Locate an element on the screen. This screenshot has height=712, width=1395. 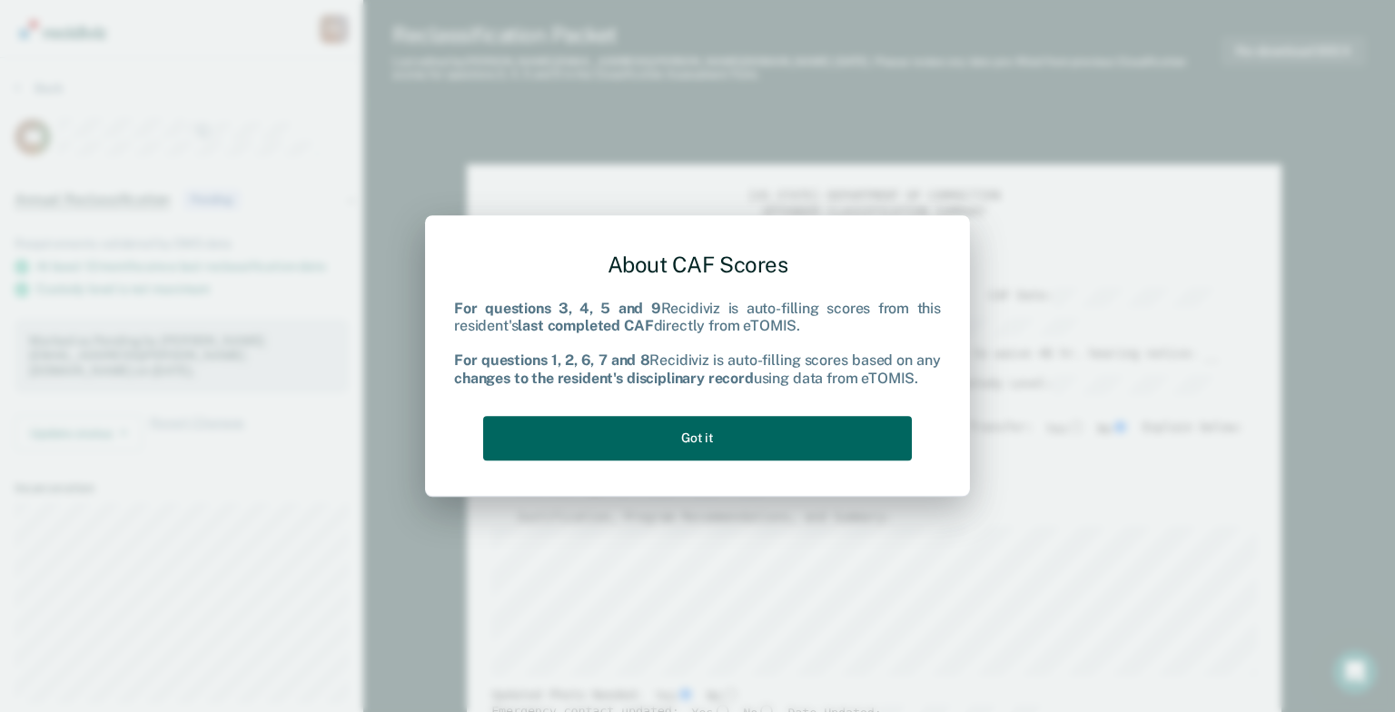
b: For questions 3, 4, 5 and 9 is located at coordinates (558, 308).